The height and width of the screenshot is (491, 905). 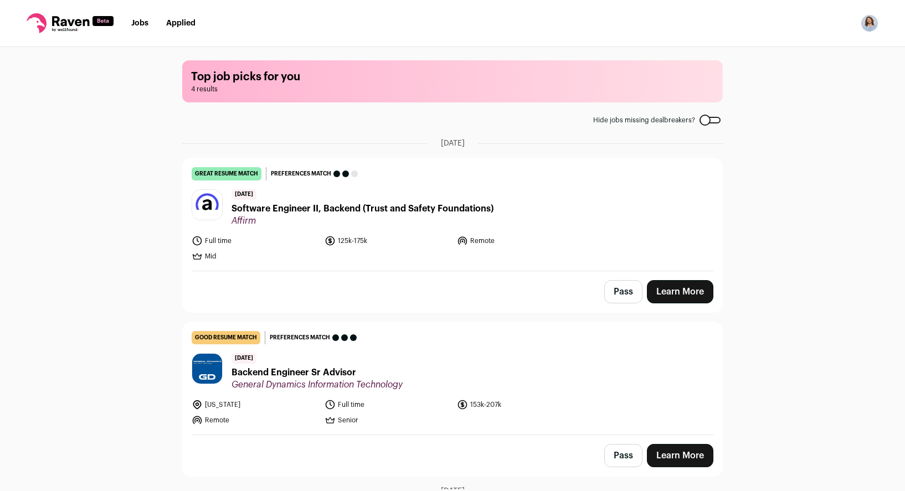 What do you see at coordinates (520, 405) in the screenshot?
I see `li: 153k-207k` at bounding box center [520, 405].